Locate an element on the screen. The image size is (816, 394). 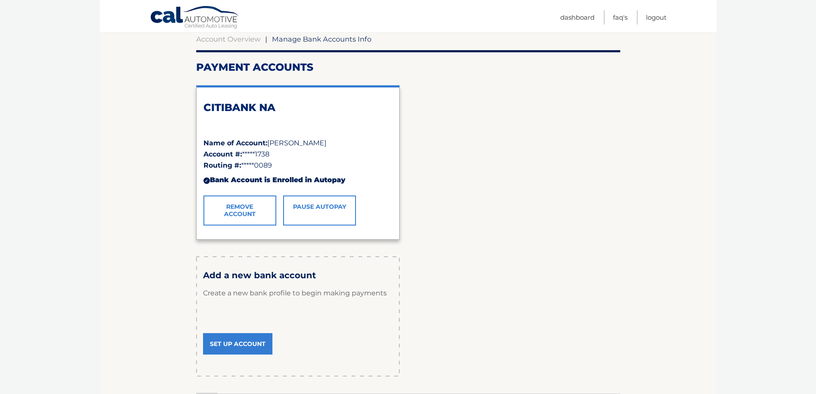
a: Remove Account is located at coordinates (240, 210).